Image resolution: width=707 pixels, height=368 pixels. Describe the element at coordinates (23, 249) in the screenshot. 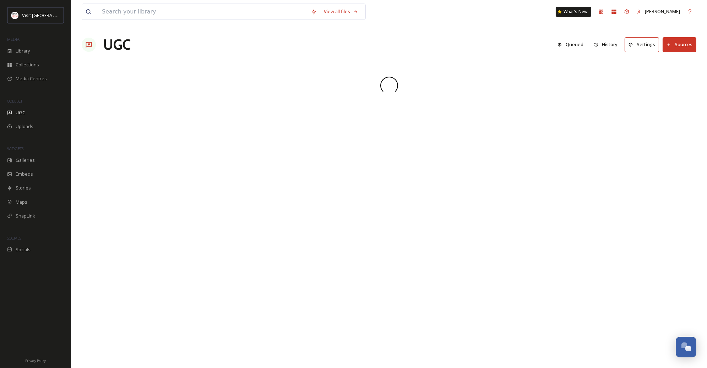

I see `span: Socials` at that location.